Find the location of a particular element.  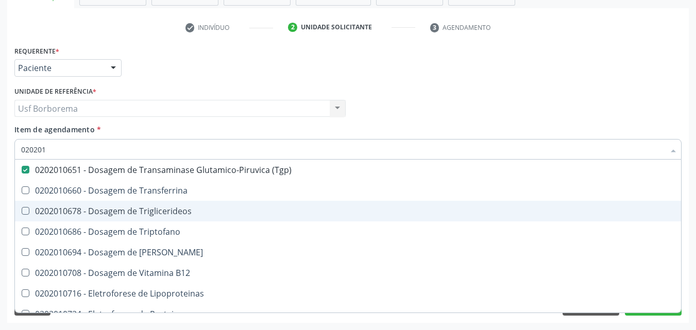

div: 0202010716 - Eletroforese de Lipoproteinas is located at coordinates (348, 293).